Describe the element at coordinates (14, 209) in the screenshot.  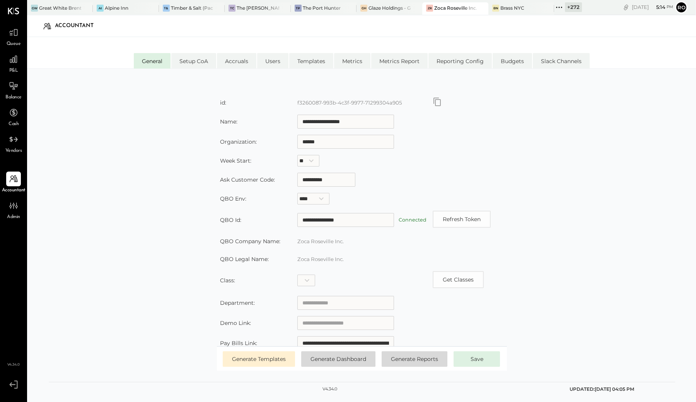
I see `a: Admin` at that location.